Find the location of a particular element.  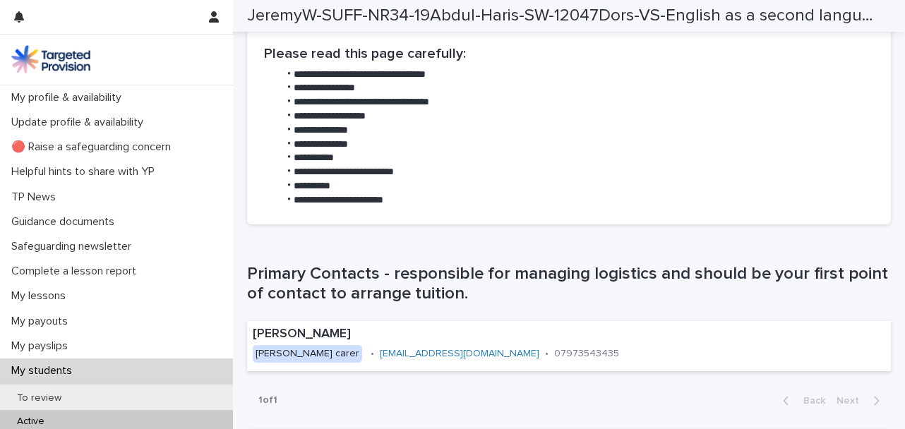

button: Back is located at coordinates (801, 401).